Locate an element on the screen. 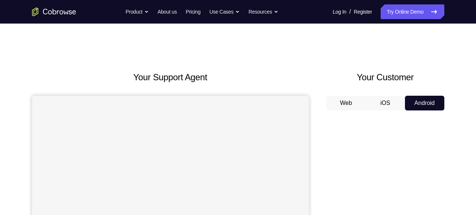  a: Register is located at coordinates (362, 12).